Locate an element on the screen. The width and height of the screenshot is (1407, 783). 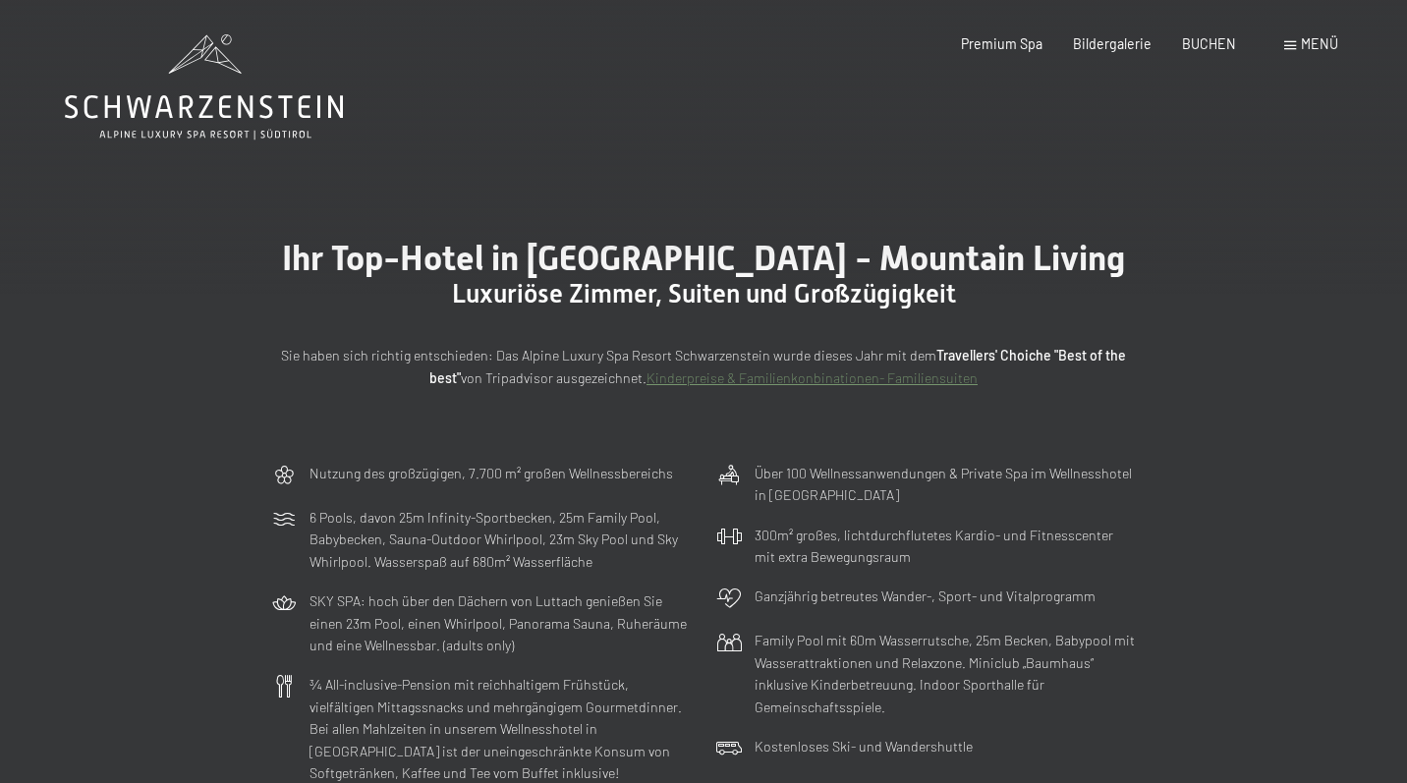
span: Luxuriöse Zimmer, Suiten und Großzügigkeit is located at coordinates (704, 294).